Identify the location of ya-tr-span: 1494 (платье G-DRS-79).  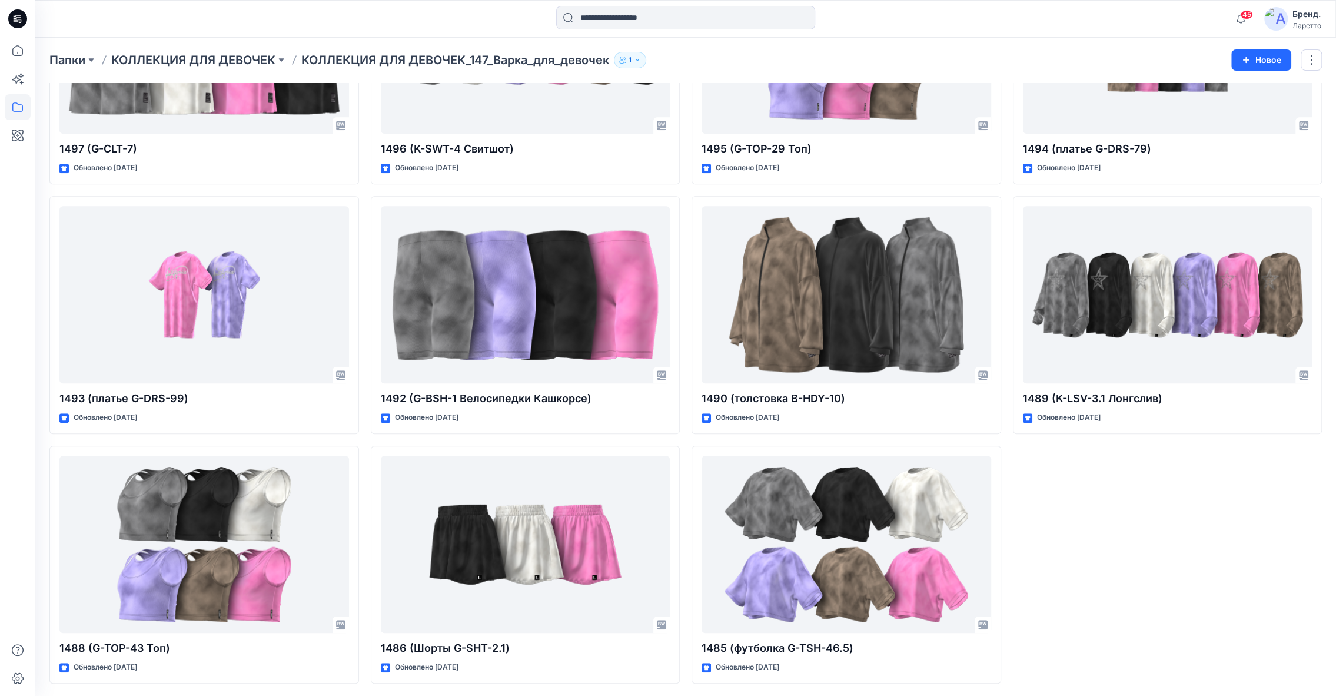
(1087, 148).